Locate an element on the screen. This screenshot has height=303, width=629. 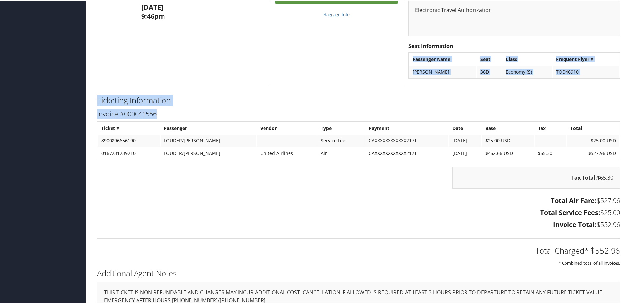
td: 8900896656190 is located at coordinates (129, 140).